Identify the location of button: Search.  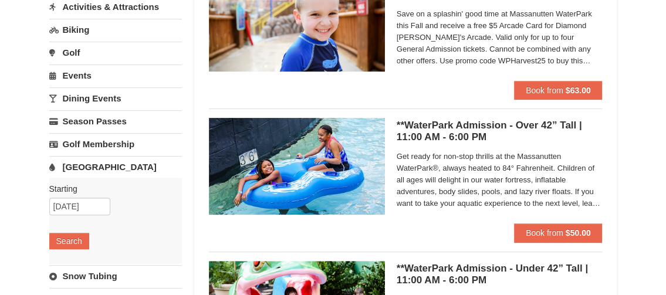
(69, 241).